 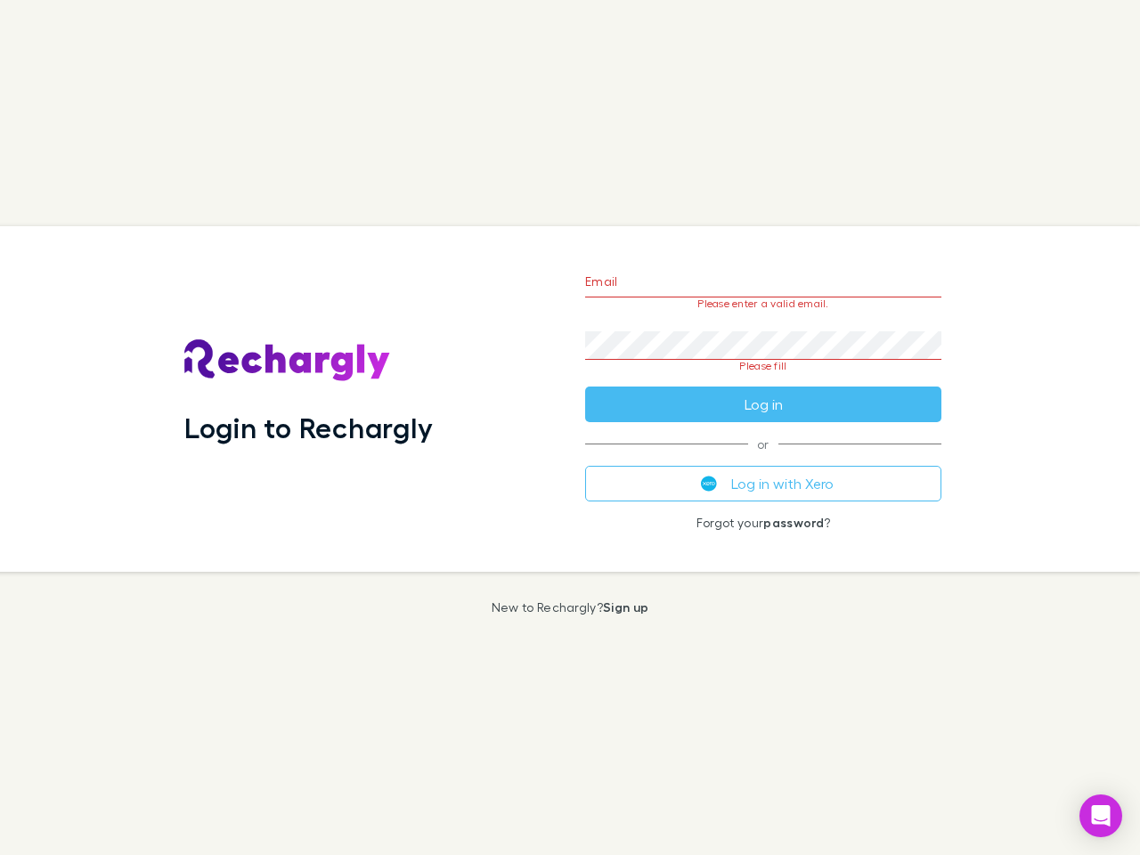 I want to click on p: Please fill, so click(x=763, y=366).